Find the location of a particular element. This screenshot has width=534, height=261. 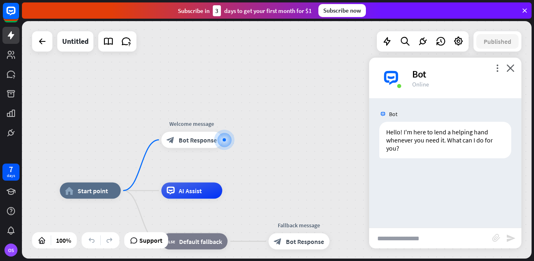

i: home_2 is located at coordinates (69, 191).